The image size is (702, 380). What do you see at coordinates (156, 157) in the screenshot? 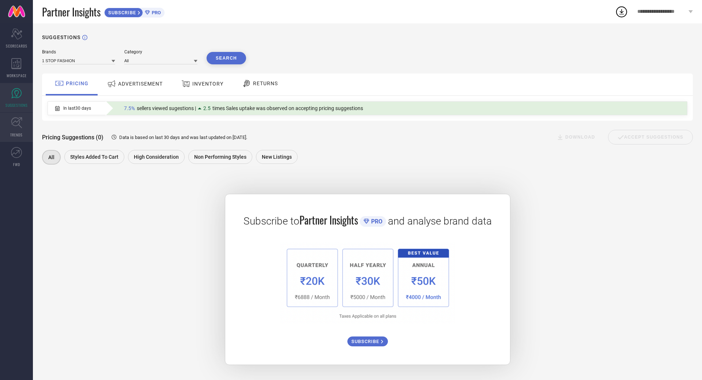
I see `span: High Consideration` at bounding box center [156, 157].